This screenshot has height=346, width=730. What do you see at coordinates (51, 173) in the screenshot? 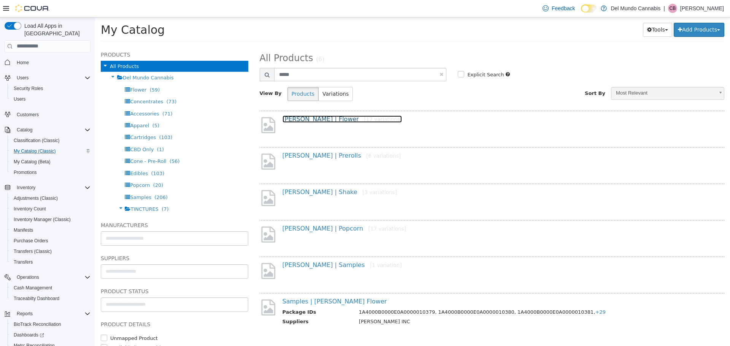
I see `span: Promotions` at bounding box center [51, 173].